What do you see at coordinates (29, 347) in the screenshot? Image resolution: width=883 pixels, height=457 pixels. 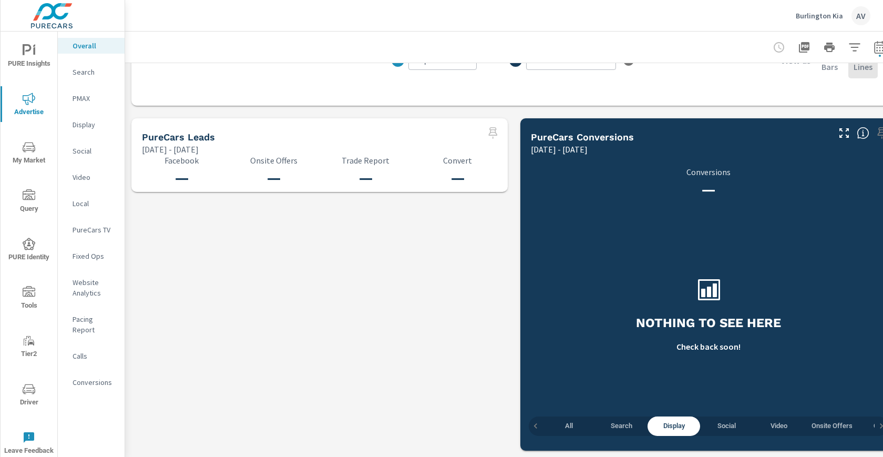 I see `span: Tier2` at bounding box center [29, 347].